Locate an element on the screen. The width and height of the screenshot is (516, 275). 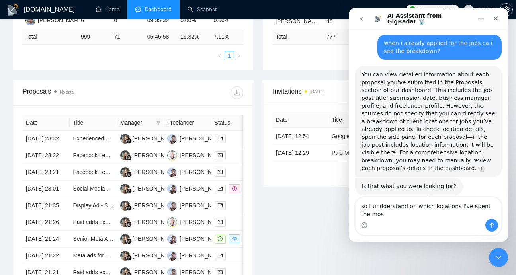
li: Previous Page is located at coordinates (220, 56).